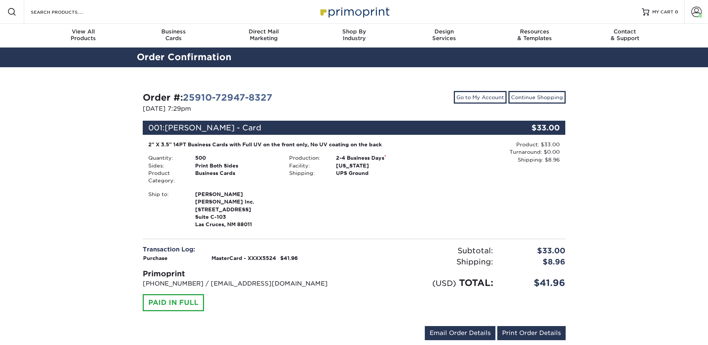 This screenshot has width=708, height=345. I want to click on div: 500, so click(236, 158).